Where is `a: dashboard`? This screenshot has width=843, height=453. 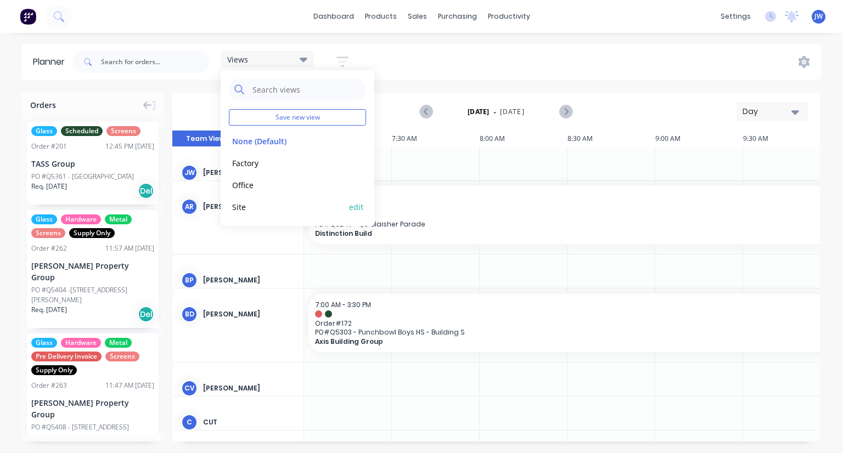 a: dashboard is located at coordinates (334, 16).